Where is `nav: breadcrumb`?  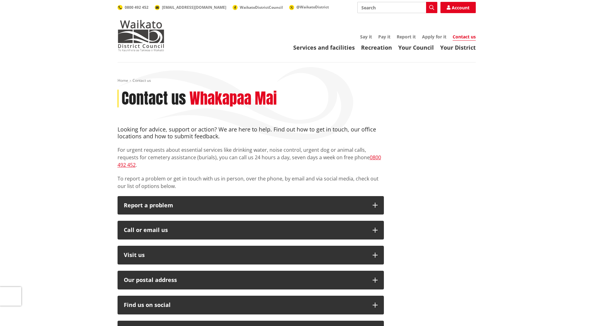
nav: breadcrumb is located at coordinates (297, 81).